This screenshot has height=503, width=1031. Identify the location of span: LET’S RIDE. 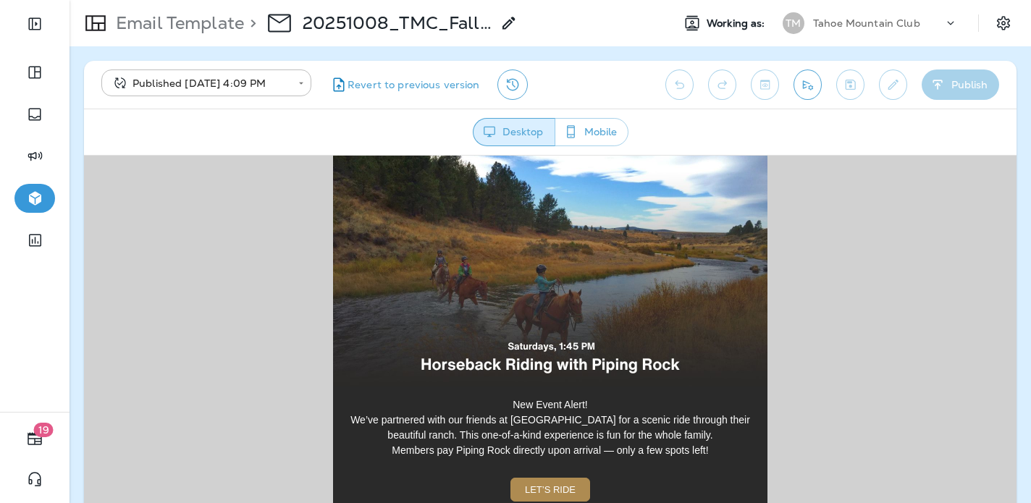
(466, 334).